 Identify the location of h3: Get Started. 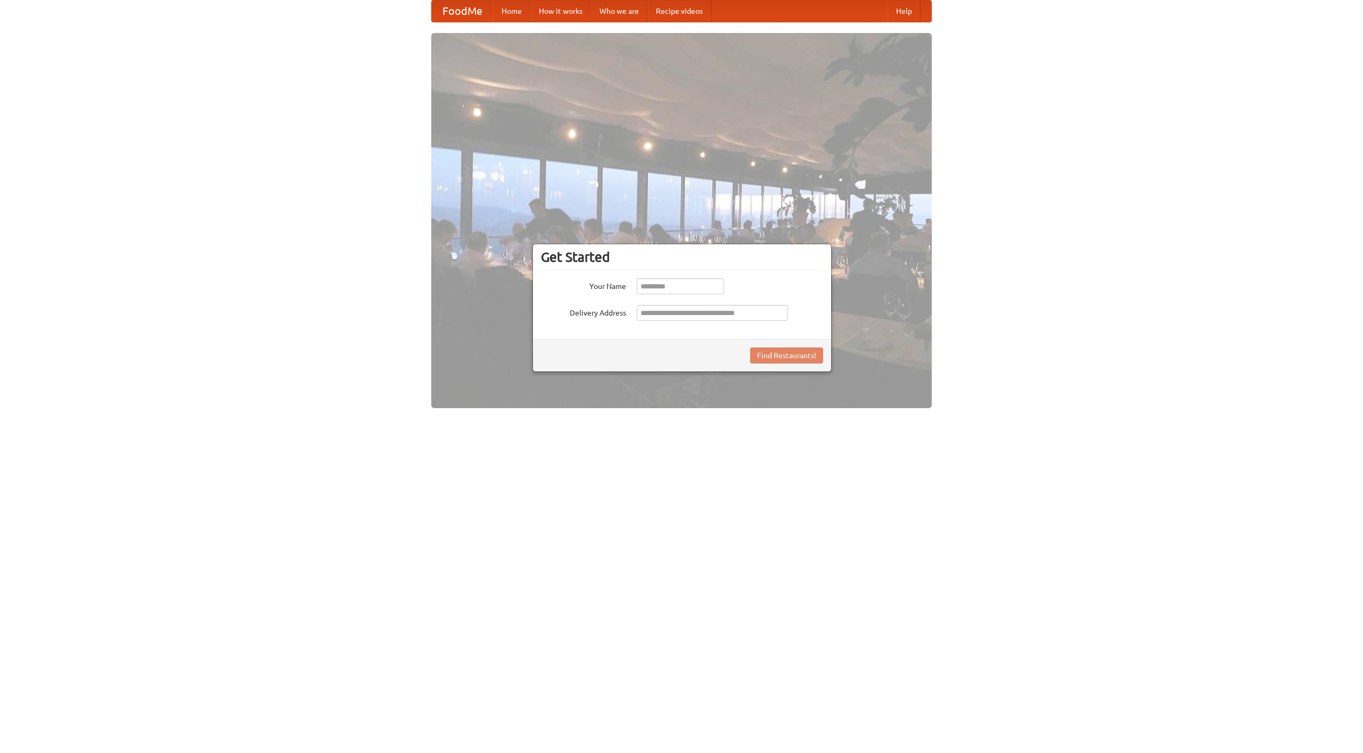
(682, 257).